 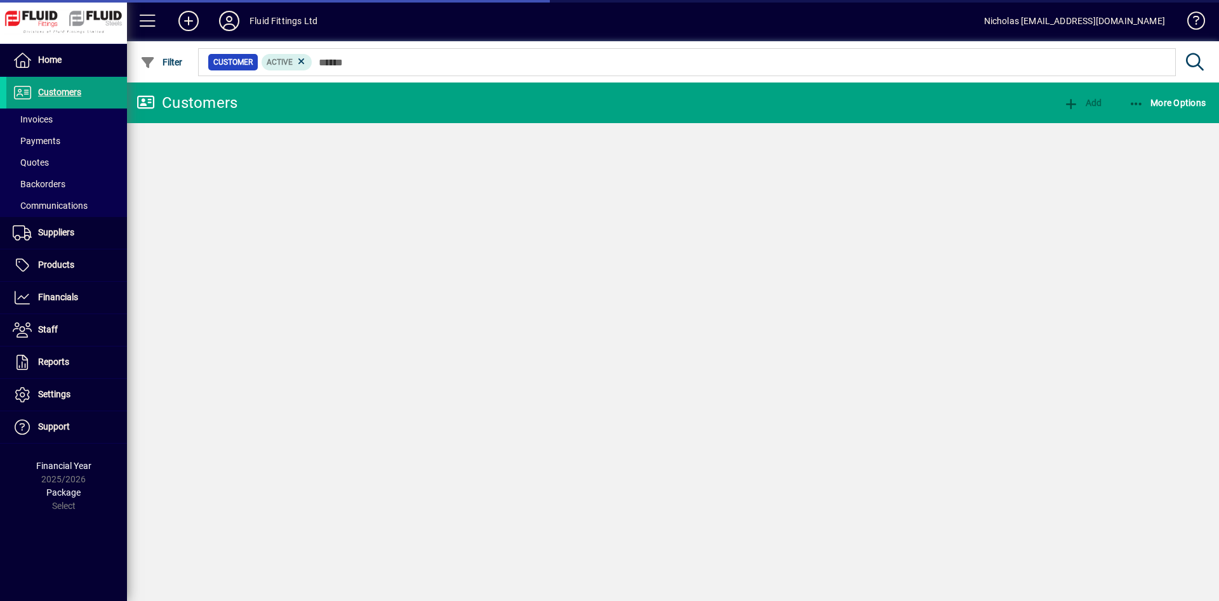 What do you see at coordinates (39, 184) in the screenshot?
I see `span: Backorders` at bounding box center [39, 184].